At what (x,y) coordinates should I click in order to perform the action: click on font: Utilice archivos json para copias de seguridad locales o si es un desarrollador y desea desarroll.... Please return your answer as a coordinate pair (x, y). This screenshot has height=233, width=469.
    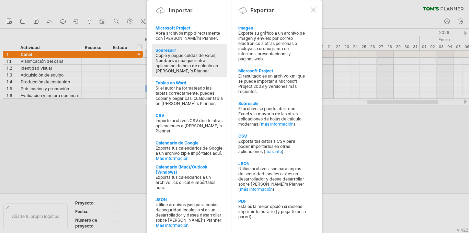
    Looking at the image, I should click on (271, 179).